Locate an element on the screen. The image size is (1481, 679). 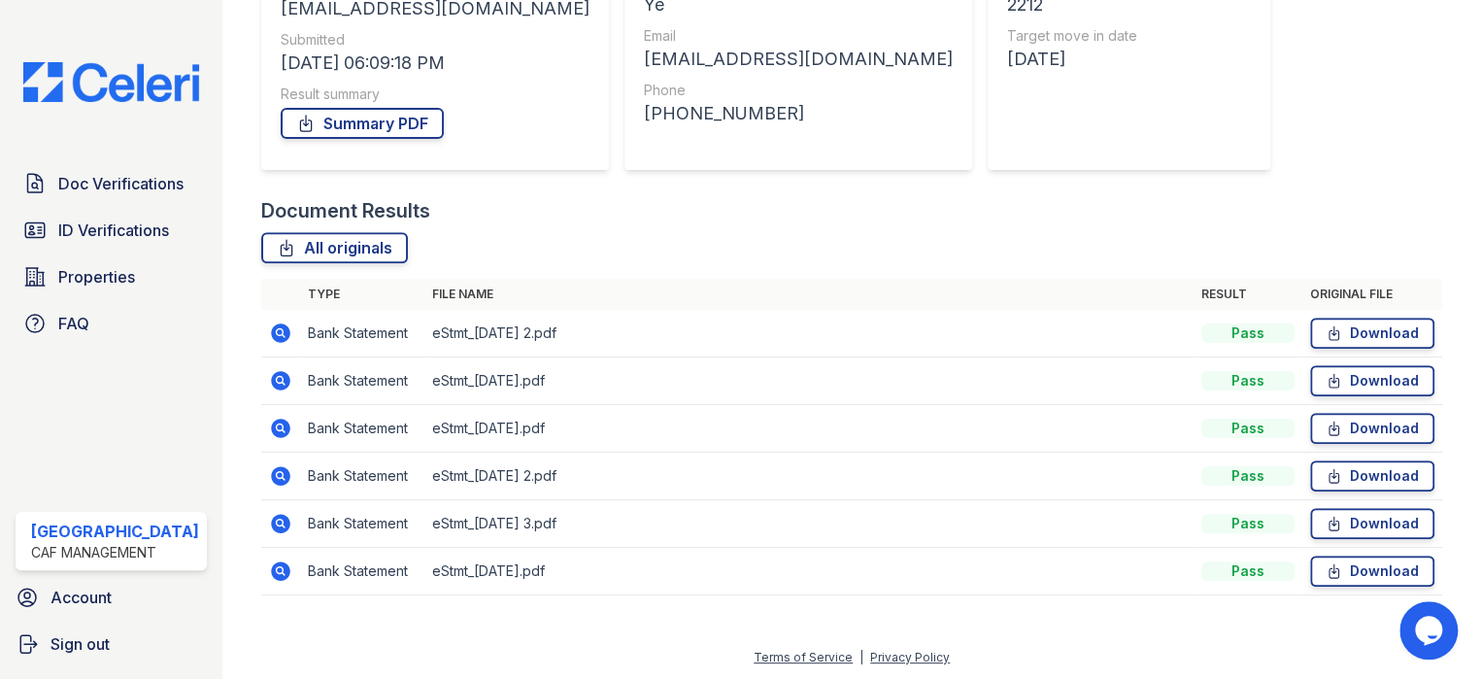
a: Summary PDF is located at coordinates (362, 123).